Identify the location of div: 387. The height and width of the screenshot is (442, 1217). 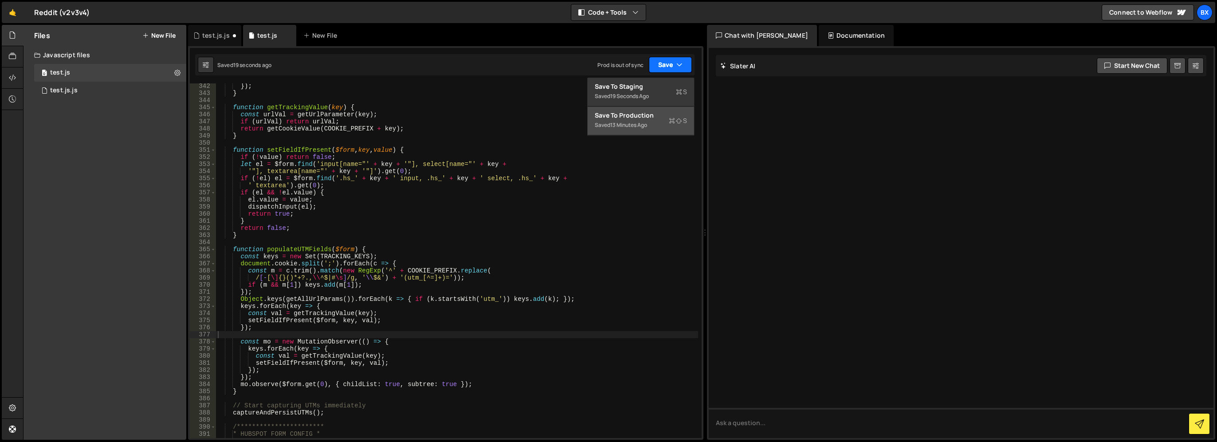
(203, 405).